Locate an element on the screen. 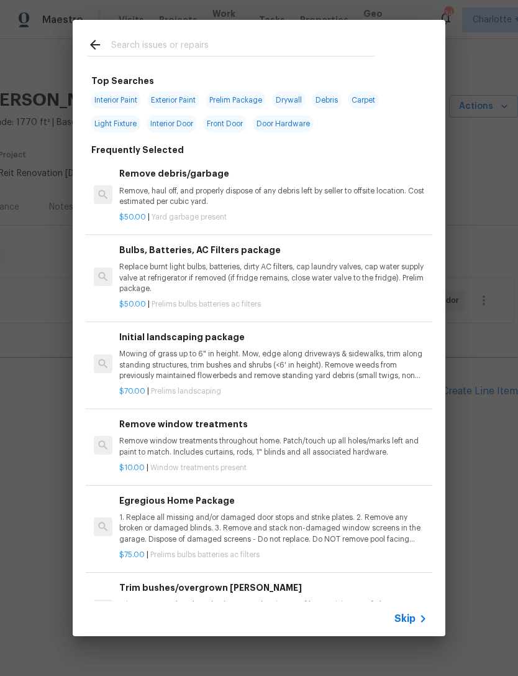  span: Window treatments present is located at coordinates (198, 468).